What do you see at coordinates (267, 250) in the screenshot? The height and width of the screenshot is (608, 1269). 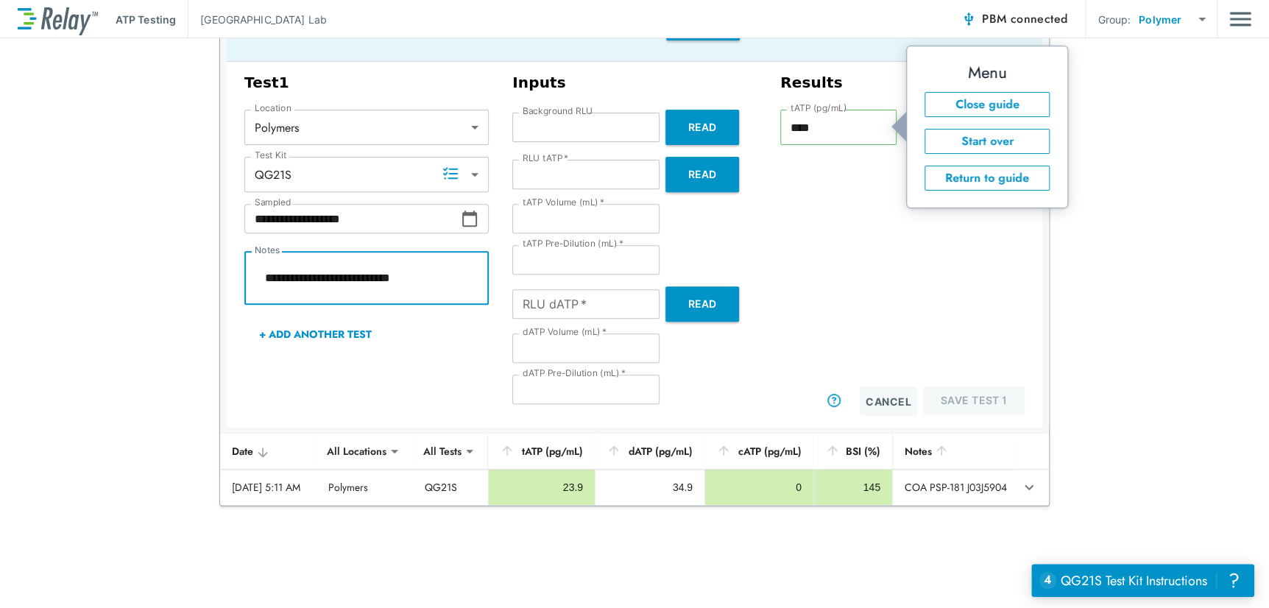 I see `label: Notes` at bounding box center [267, 250].